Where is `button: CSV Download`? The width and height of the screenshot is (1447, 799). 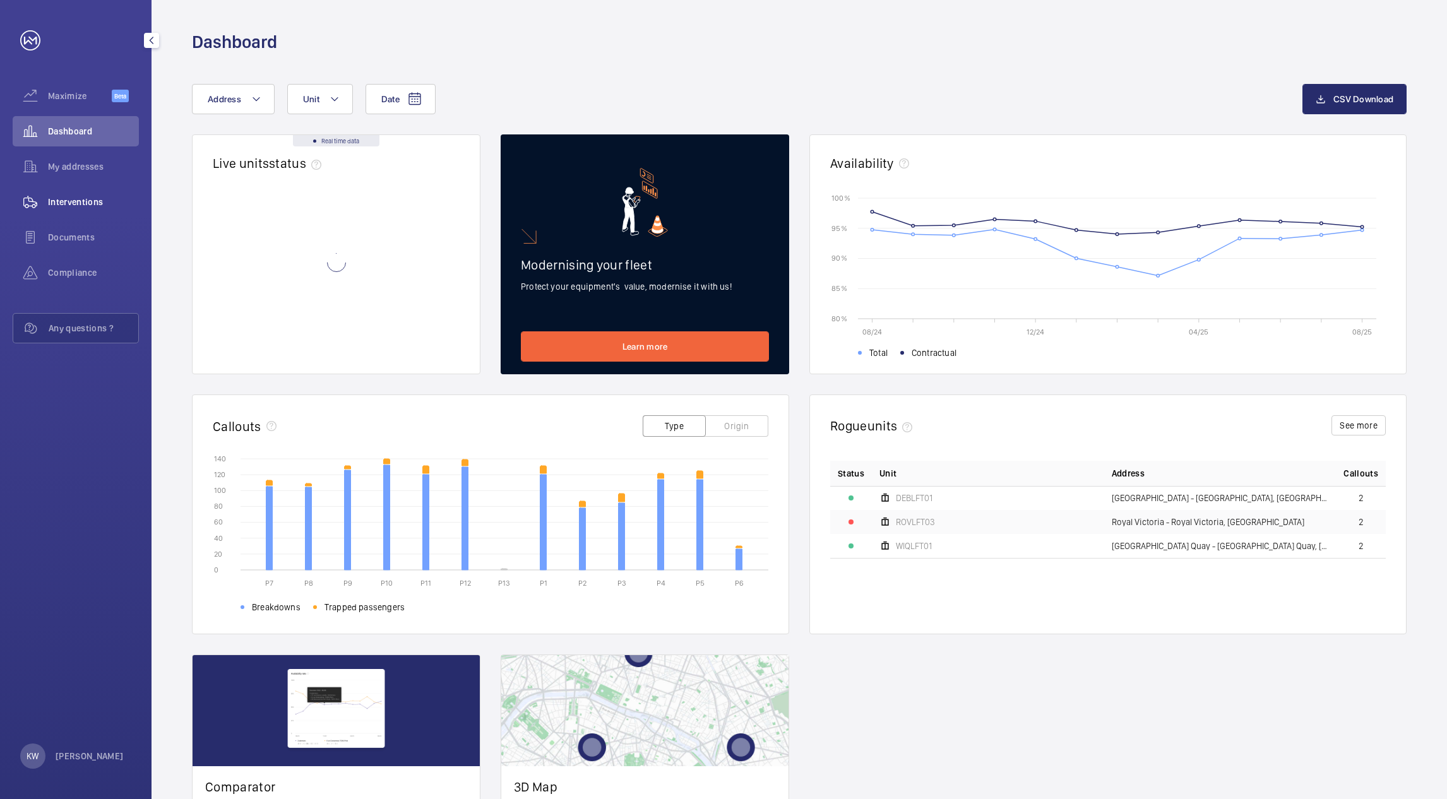 button: CSV Download is located at coordinates (1354, 99).